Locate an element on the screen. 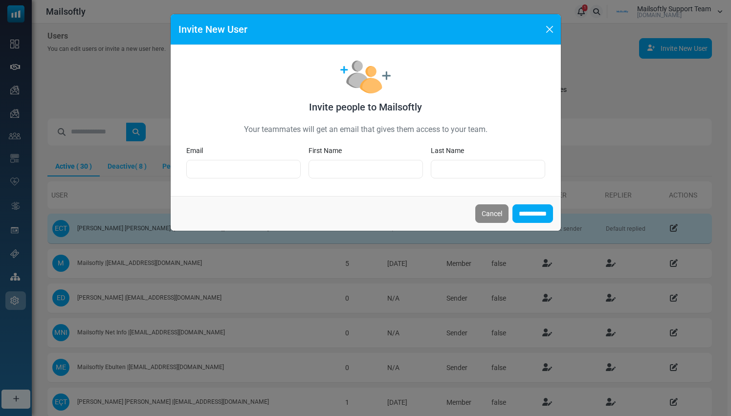 The width and height of the screenshot is (731, 416). button: Close is located at coordinates (550, 29).